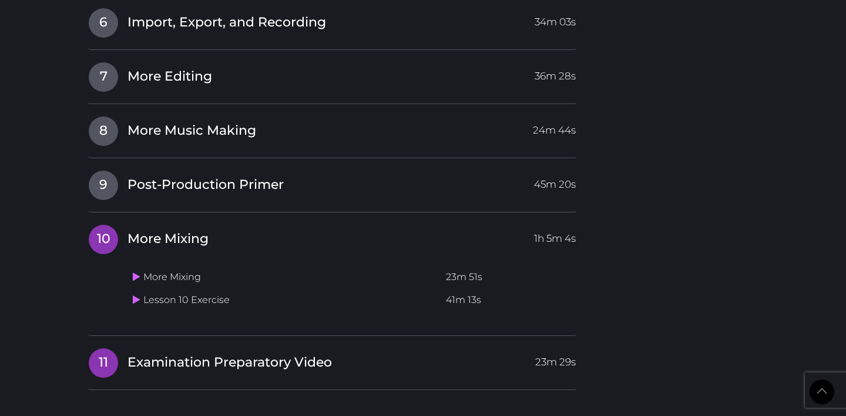 The image size is (846, 416). What do you see at coordinates (103, 239) in the screenshot?
I see `span: 10` at bounding box center [103, 239].